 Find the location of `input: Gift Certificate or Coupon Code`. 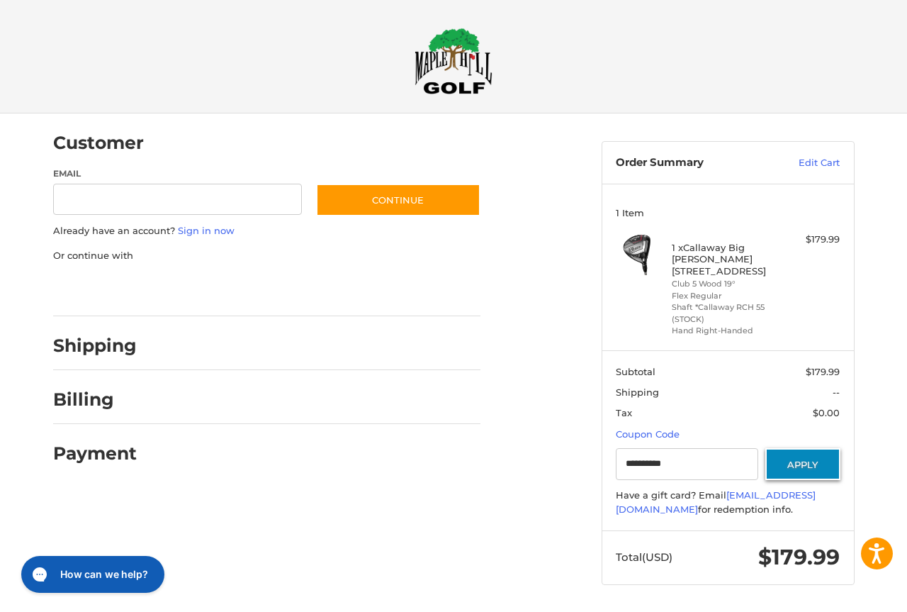

input: Gift Certificate or Coupon Code is located at coordinates (687, 464).